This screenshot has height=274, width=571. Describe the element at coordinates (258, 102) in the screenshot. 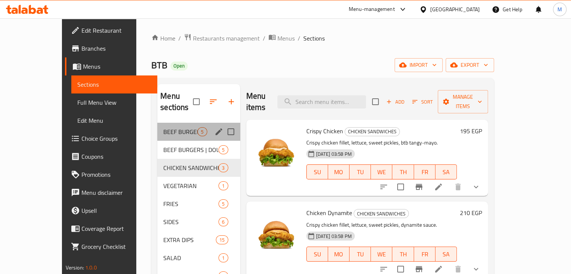

I see `h2: Menu items` at that location.